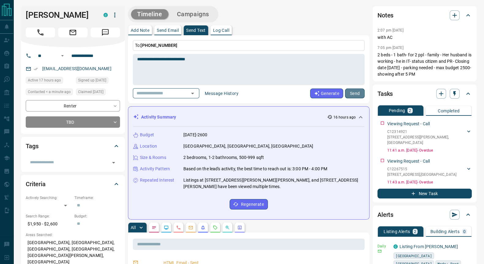 This screenshot has width=484, height=264. What do you see at coordinates (425, 215) in the screenshot?
I see `div: Alerts` at bounding box center [425, 215].